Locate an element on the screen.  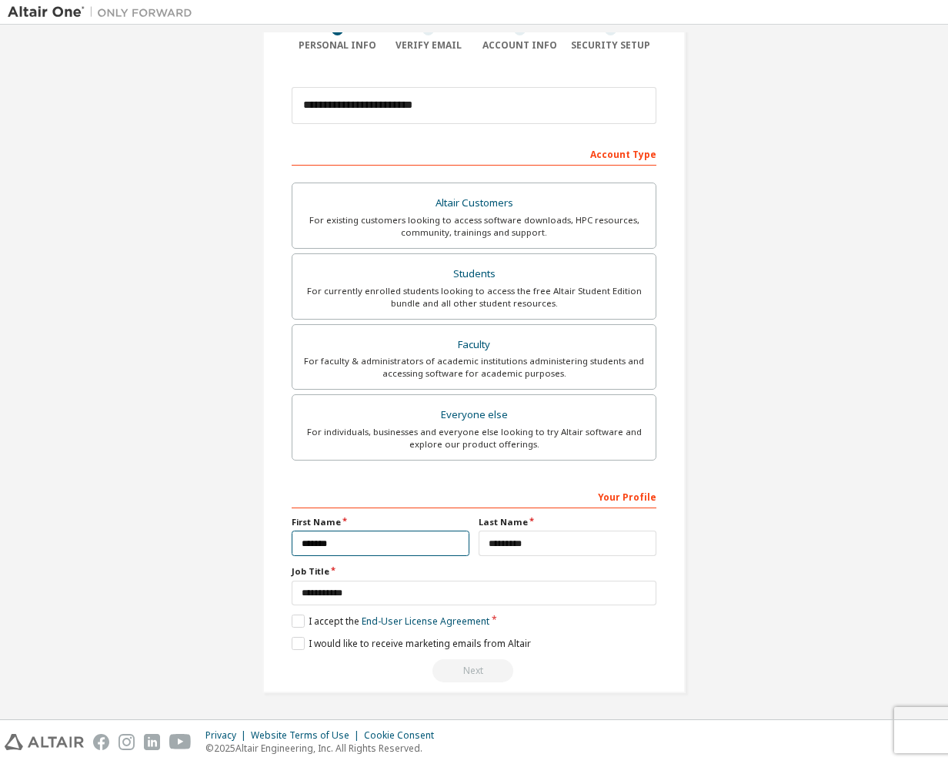
label: First Name is located at coordinates (380, 522).